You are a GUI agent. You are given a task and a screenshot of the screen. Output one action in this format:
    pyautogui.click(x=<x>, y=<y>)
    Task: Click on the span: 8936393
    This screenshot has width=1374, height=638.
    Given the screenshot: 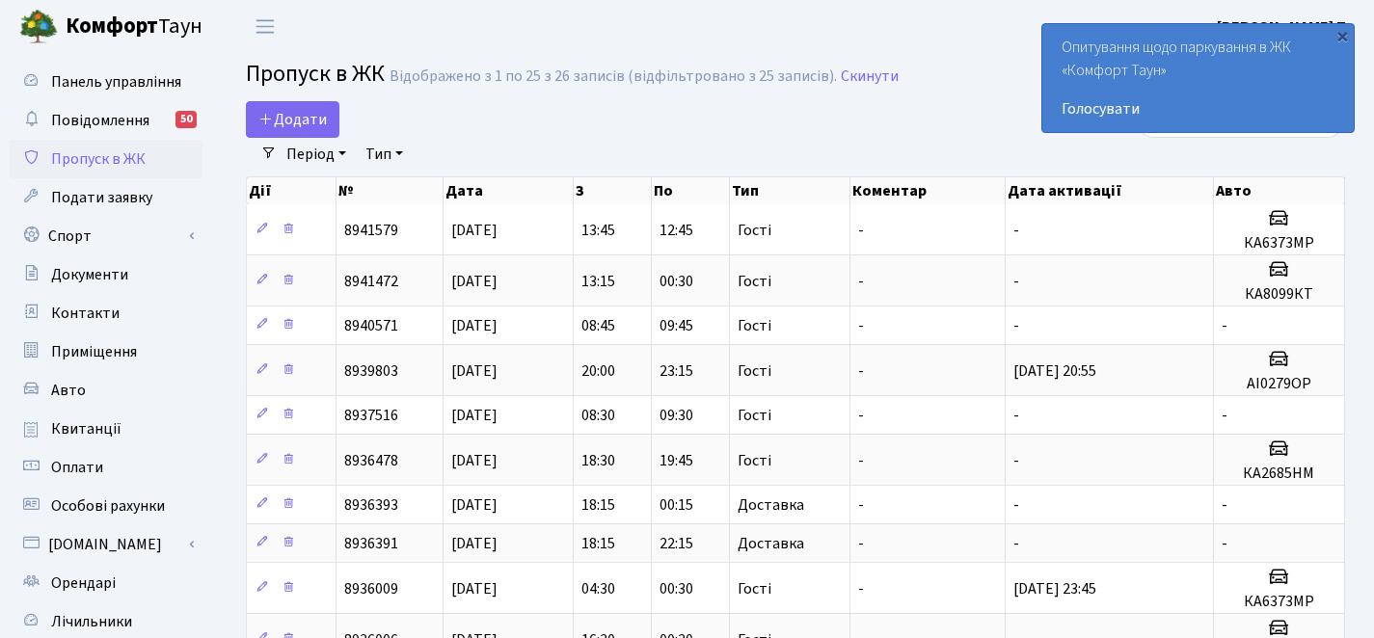 What is the action you would take?
    pyautogui.click(x=371, y=505)
    